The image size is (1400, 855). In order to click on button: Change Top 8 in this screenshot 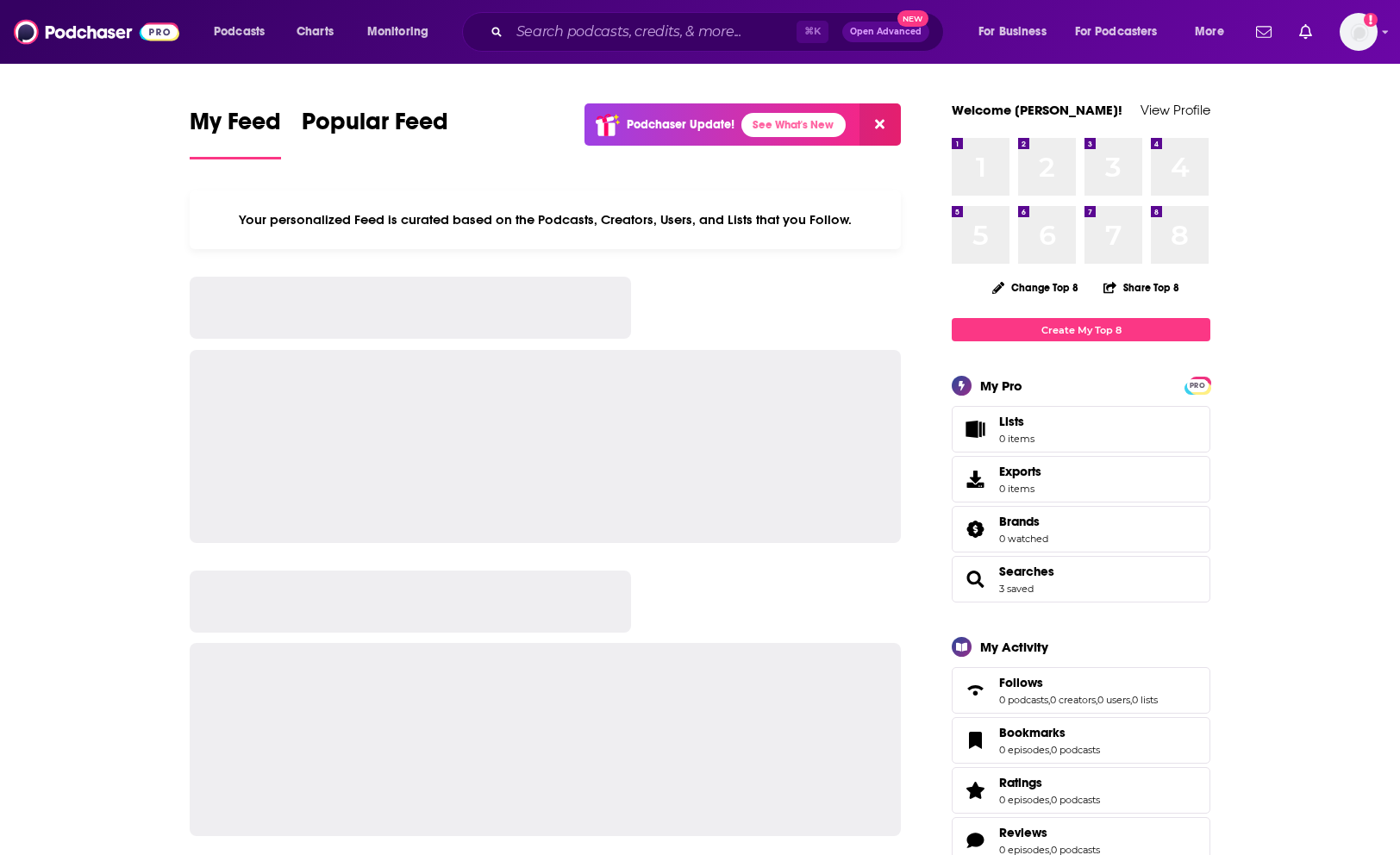, I will do `click(1035, 287)`.